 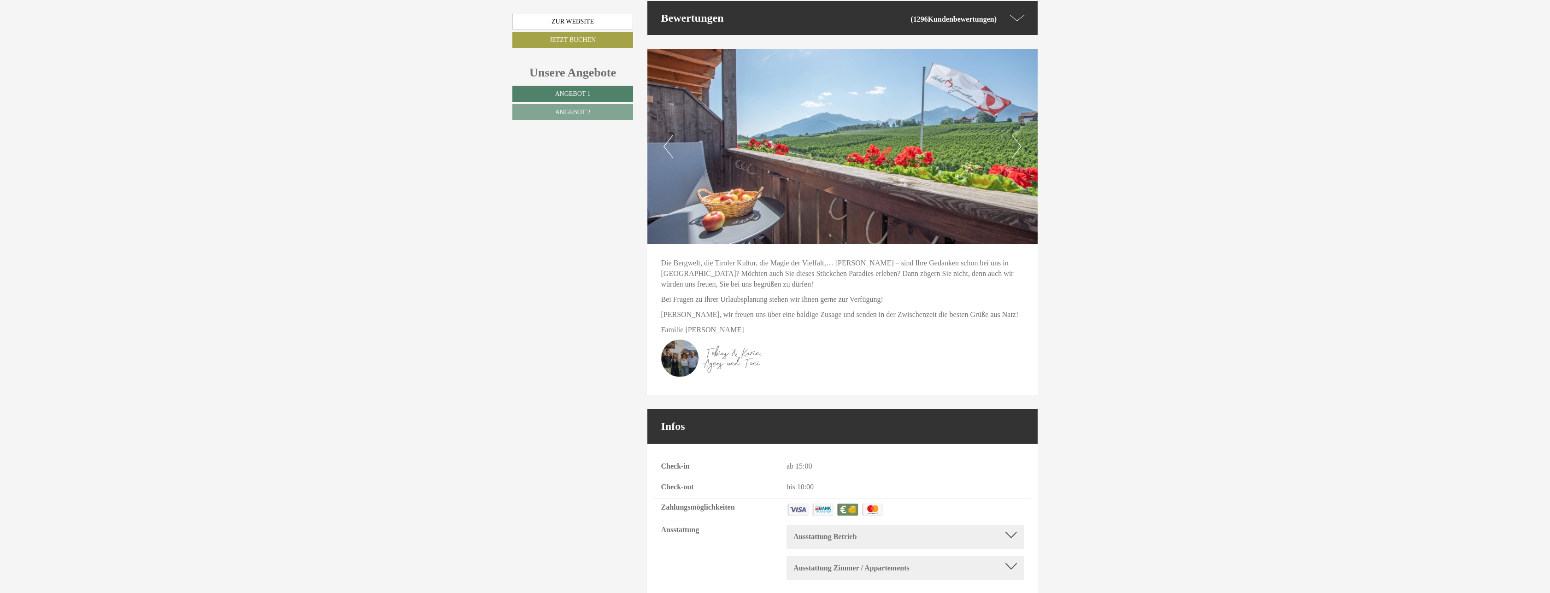 What do you see at coordinates (573, 40) in the screenshot?
I see `a: Jetzt buchen` at bounding box center [573, 40].